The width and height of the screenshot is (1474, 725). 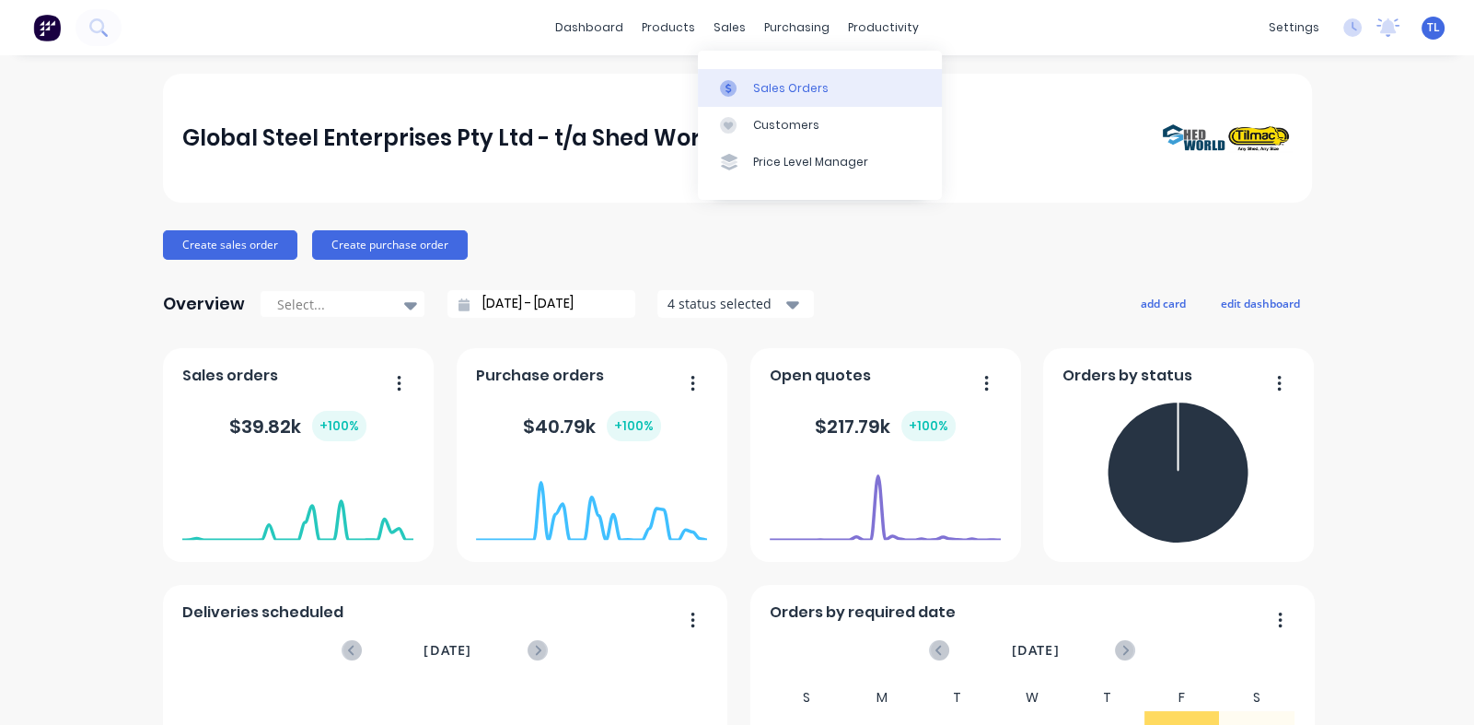 I want to click on span: Purchase orders, so click(x=540, y=376).